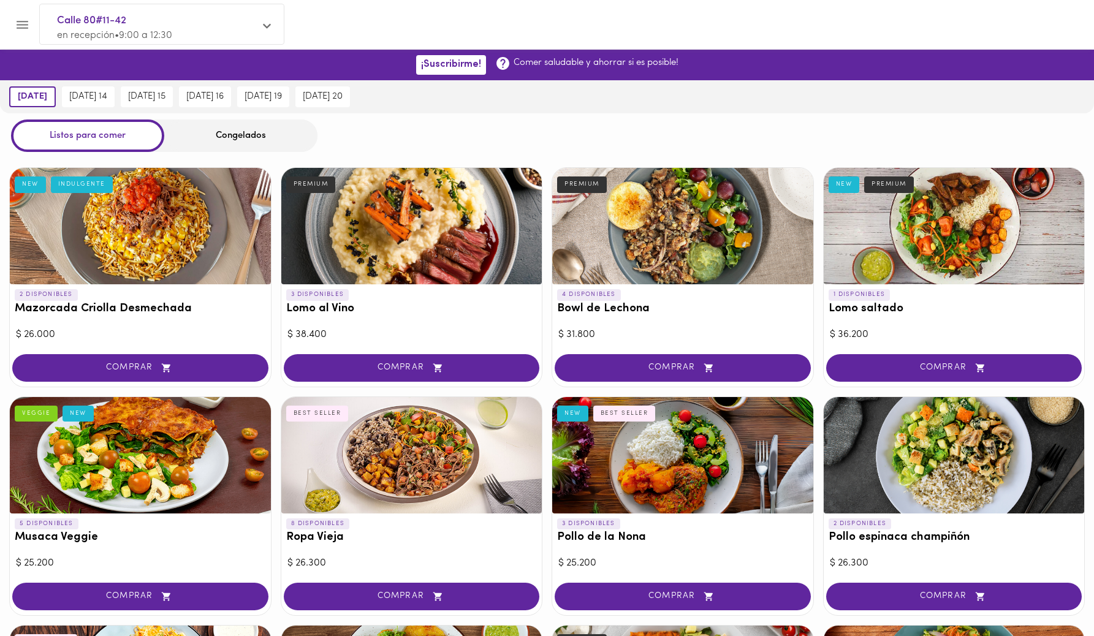  Describe the element at coordinates (451, 64) in the screenshot. I see `button: ¡Suscribirme!` at that location.